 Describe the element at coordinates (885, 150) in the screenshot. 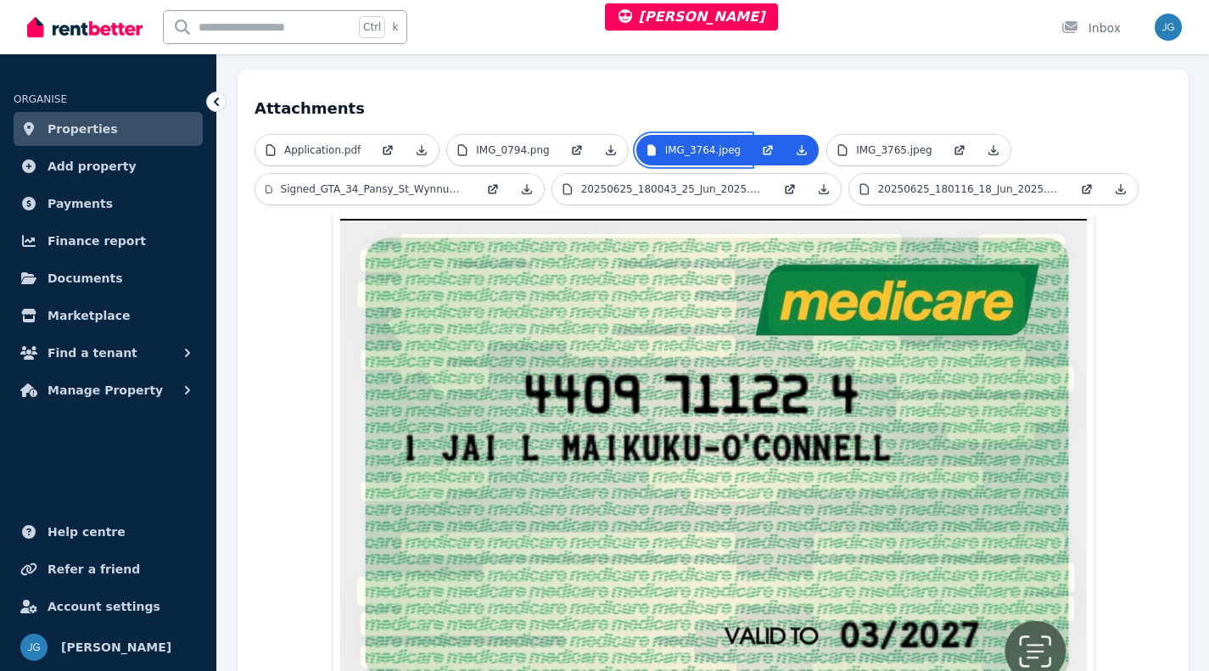

I see `a: IMG_3765.jpeg` at that location.